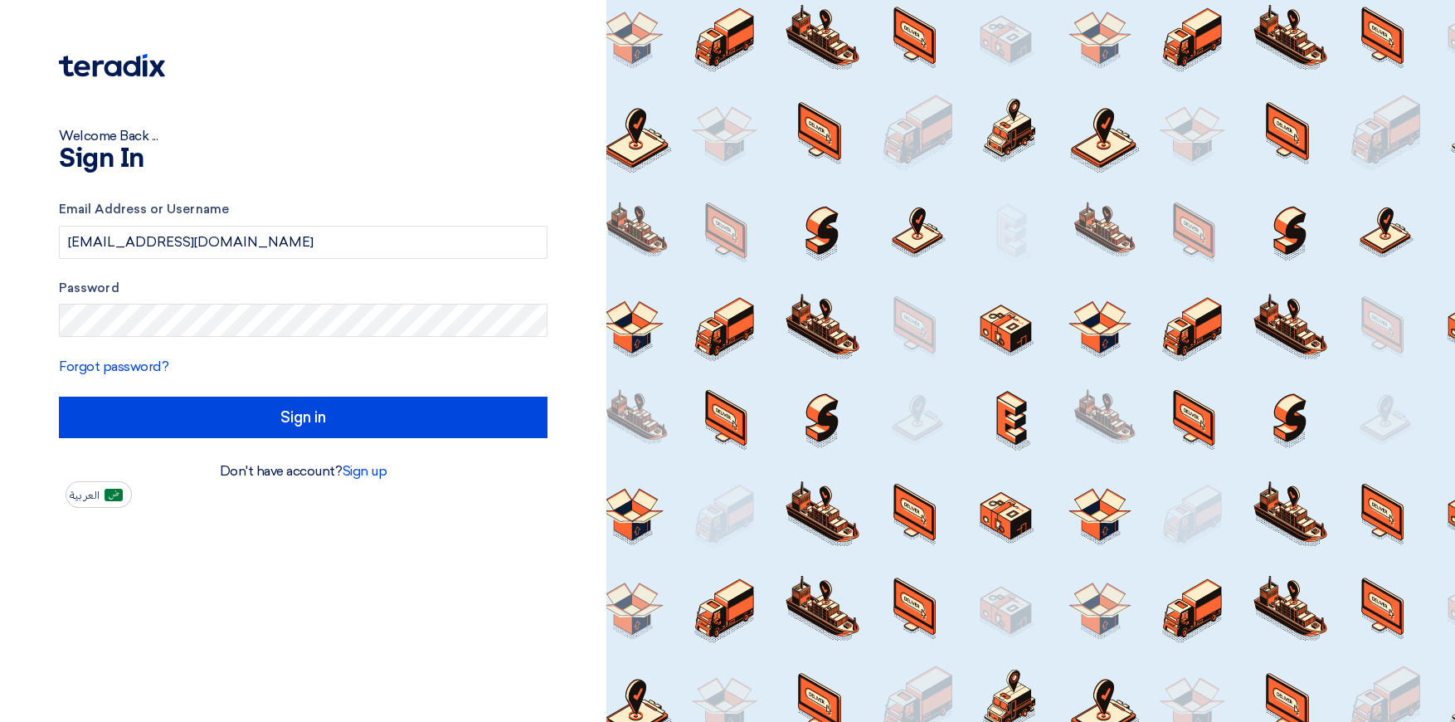  What do you see at coordinates (85, 495) in the screenshot?
I see `span: العربية` at bounding box center [85, 495].